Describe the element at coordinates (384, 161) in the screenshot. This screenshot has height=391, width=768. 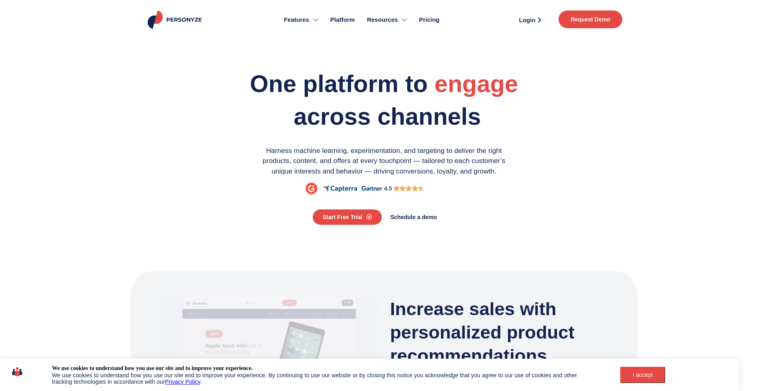
I see `p: Harness machine learning, experimentation, and targeting to deliver the right products, content, ...` at that location.